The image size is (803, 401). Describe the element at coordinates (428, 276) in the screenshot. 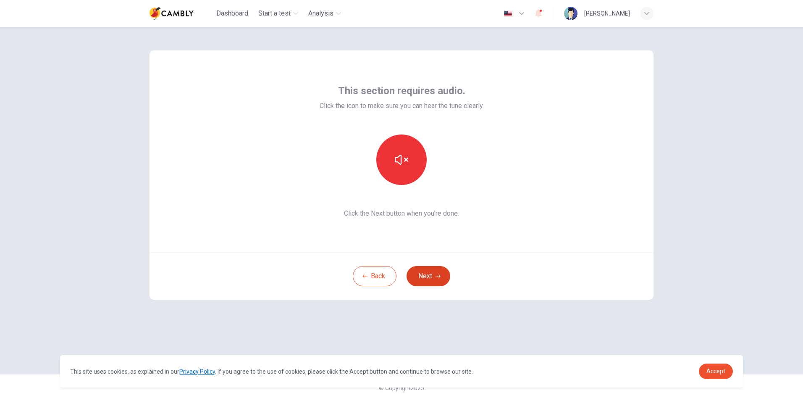

I see `button: Next` at that location.